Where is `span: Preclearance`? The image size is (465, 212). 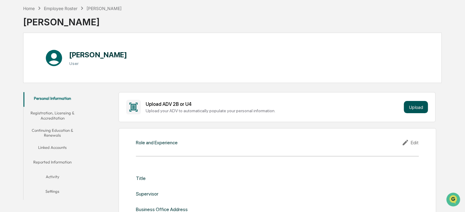
span: Preclearance is located at coordinates (26, 80).